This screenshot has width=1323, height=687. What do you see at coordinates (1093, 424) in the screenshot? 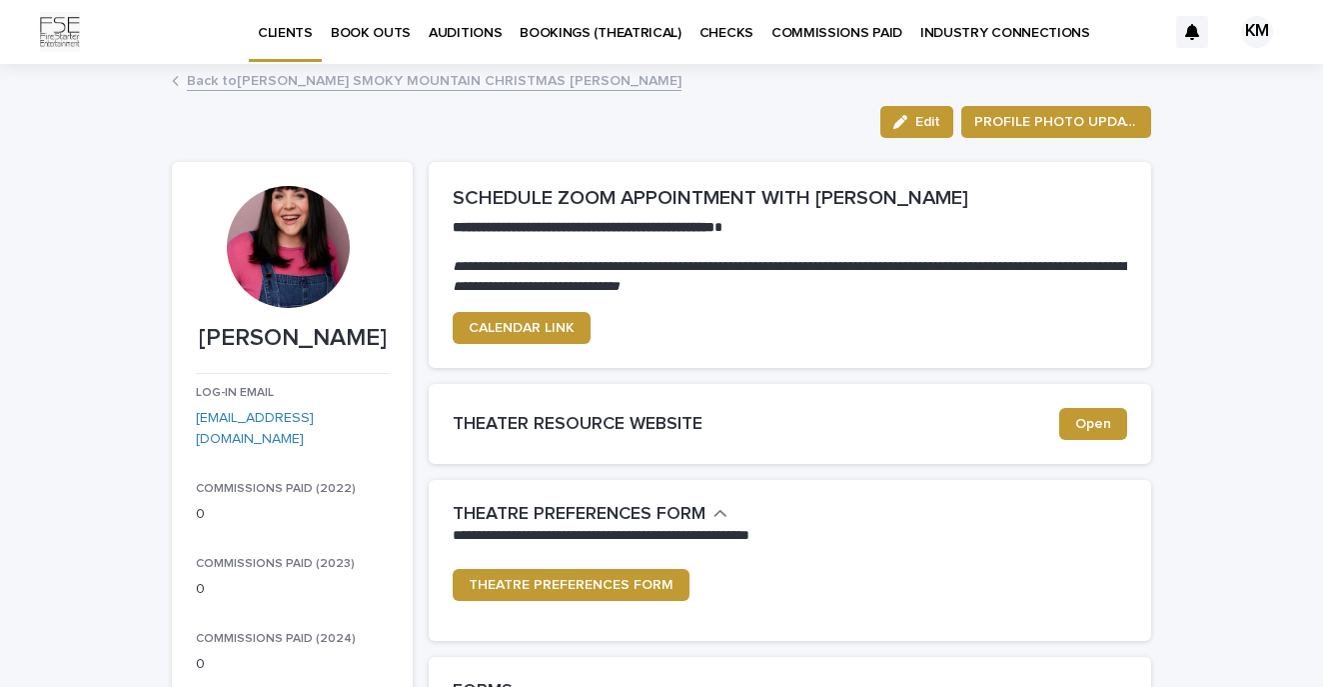
I see `span: Open` at bounding box center [1093, 424].